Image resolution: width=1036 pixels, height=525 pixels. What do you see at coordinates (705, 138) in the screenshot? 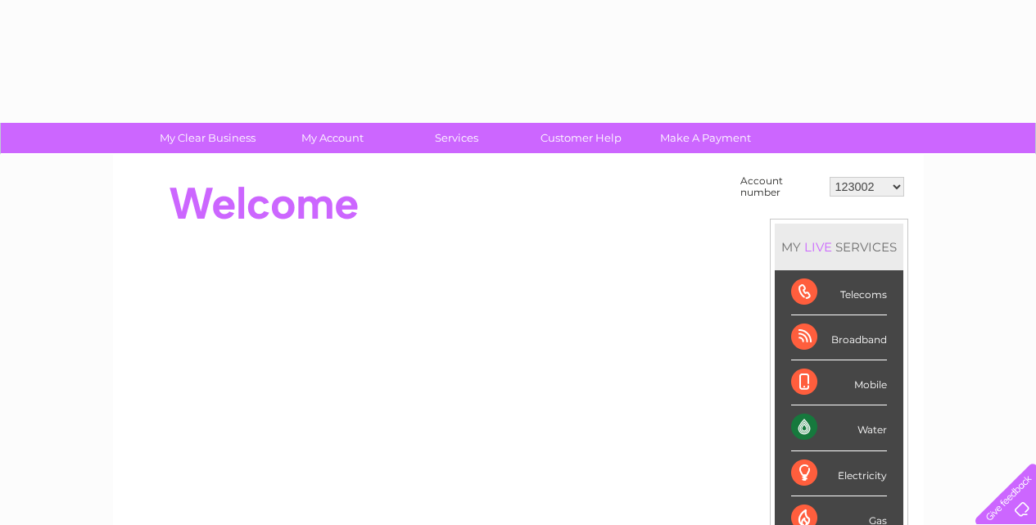
I see `a: Make A Payment` at bounding box center [705, 138].